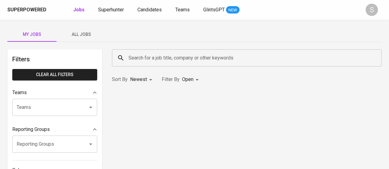 The width and height of the screenshot is (389, 169). What do you see at coordinates (31, 130) in the screenshot?
I see `p: Reporting Groups` at bounding box center [31, 130].